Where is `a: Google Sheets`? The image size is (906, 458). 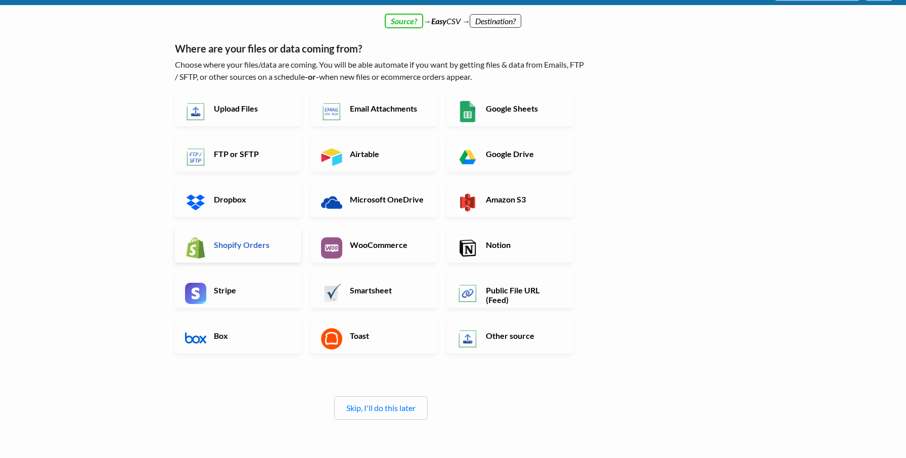 a: Google Sheets is located at coordinates (510, 109).